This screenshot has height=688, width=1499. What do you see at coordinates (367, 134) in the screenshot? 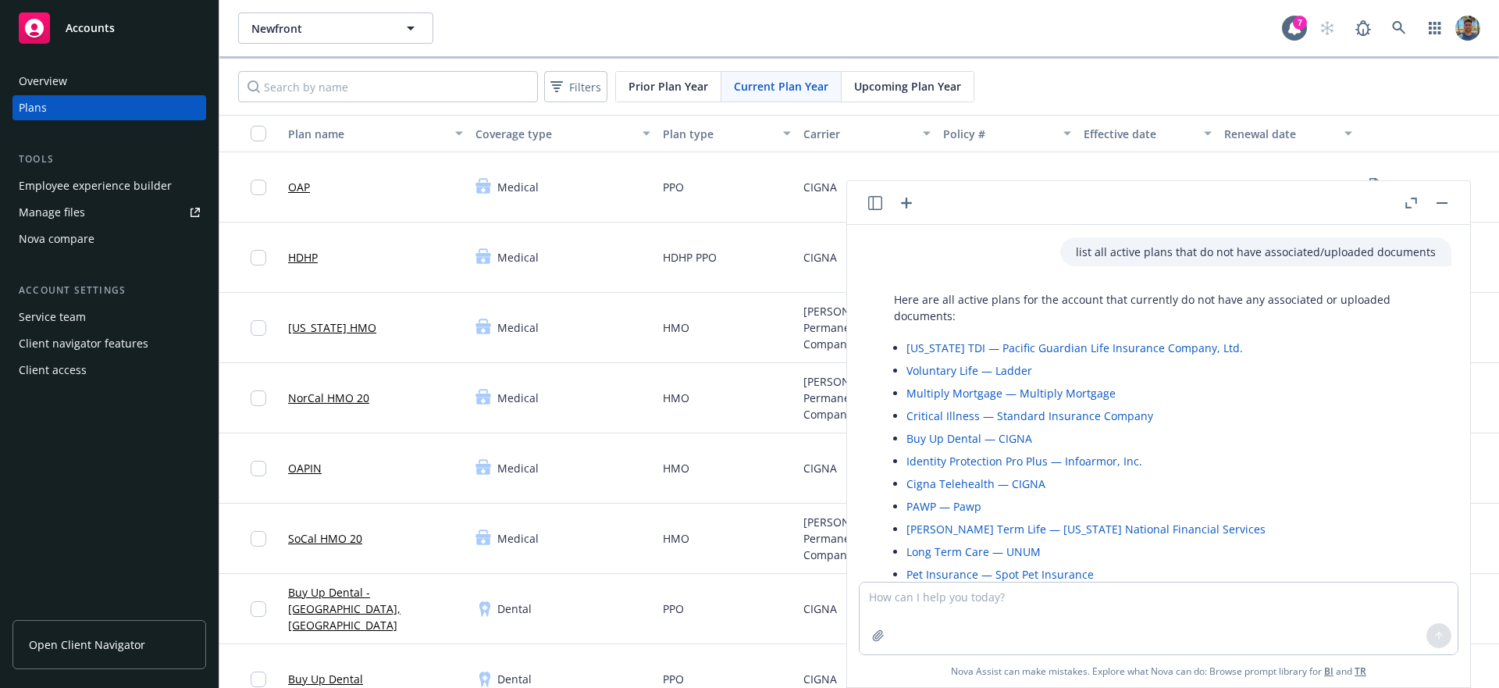
I see `div: Plan name` at bounding box center [367, 134].